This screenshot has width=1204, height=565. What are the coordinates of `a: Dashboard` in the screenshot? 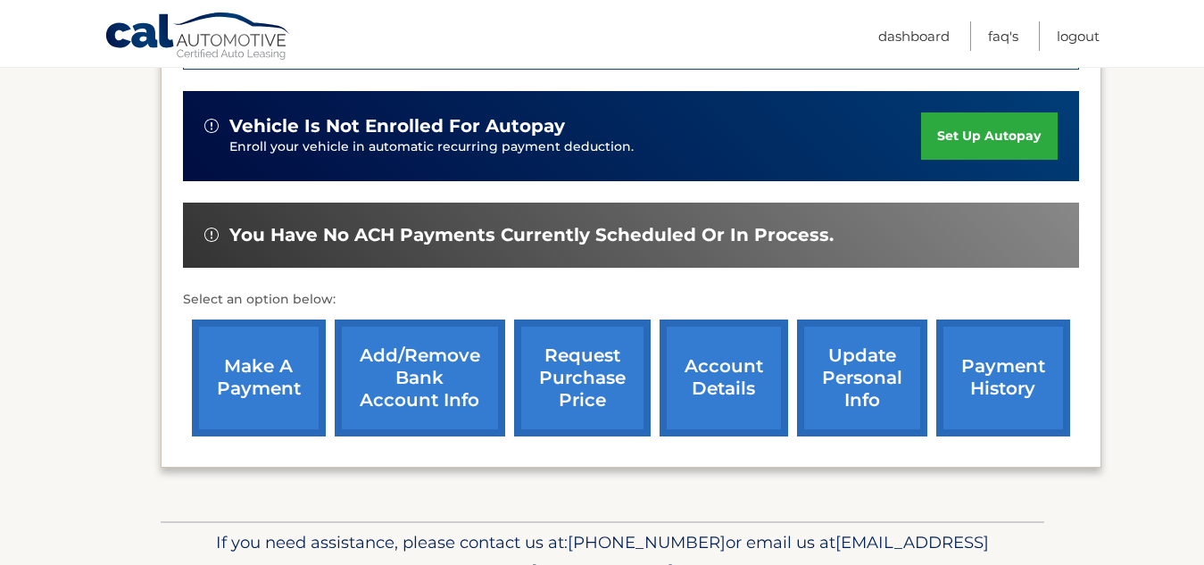 It's located at (914, 36).